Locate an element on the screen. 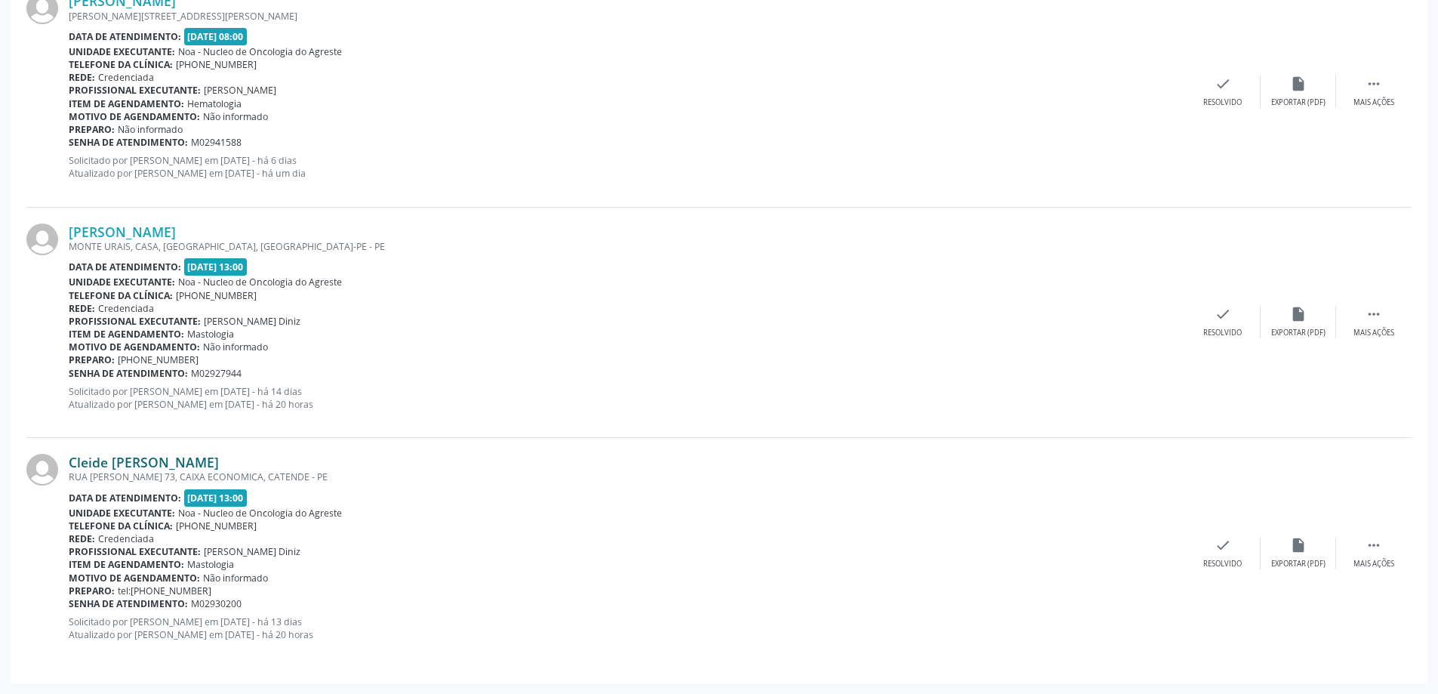 The height and width of the screenshot is (694, 1438). span: M02927944 is located at coordinates (216, 373).